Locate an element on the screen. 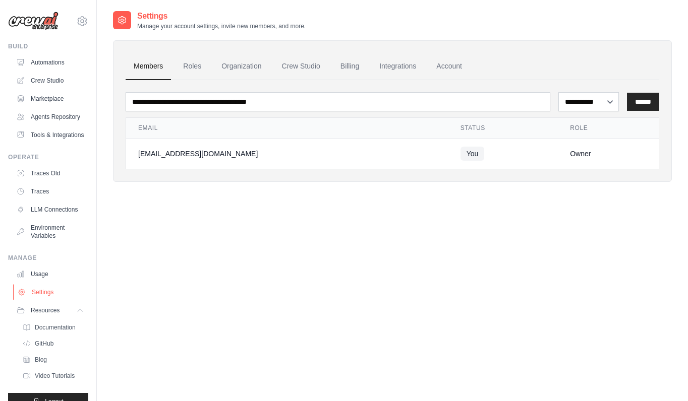  p: Manage your account settings, invite new members, and more. is located at coordinates (221, 26).